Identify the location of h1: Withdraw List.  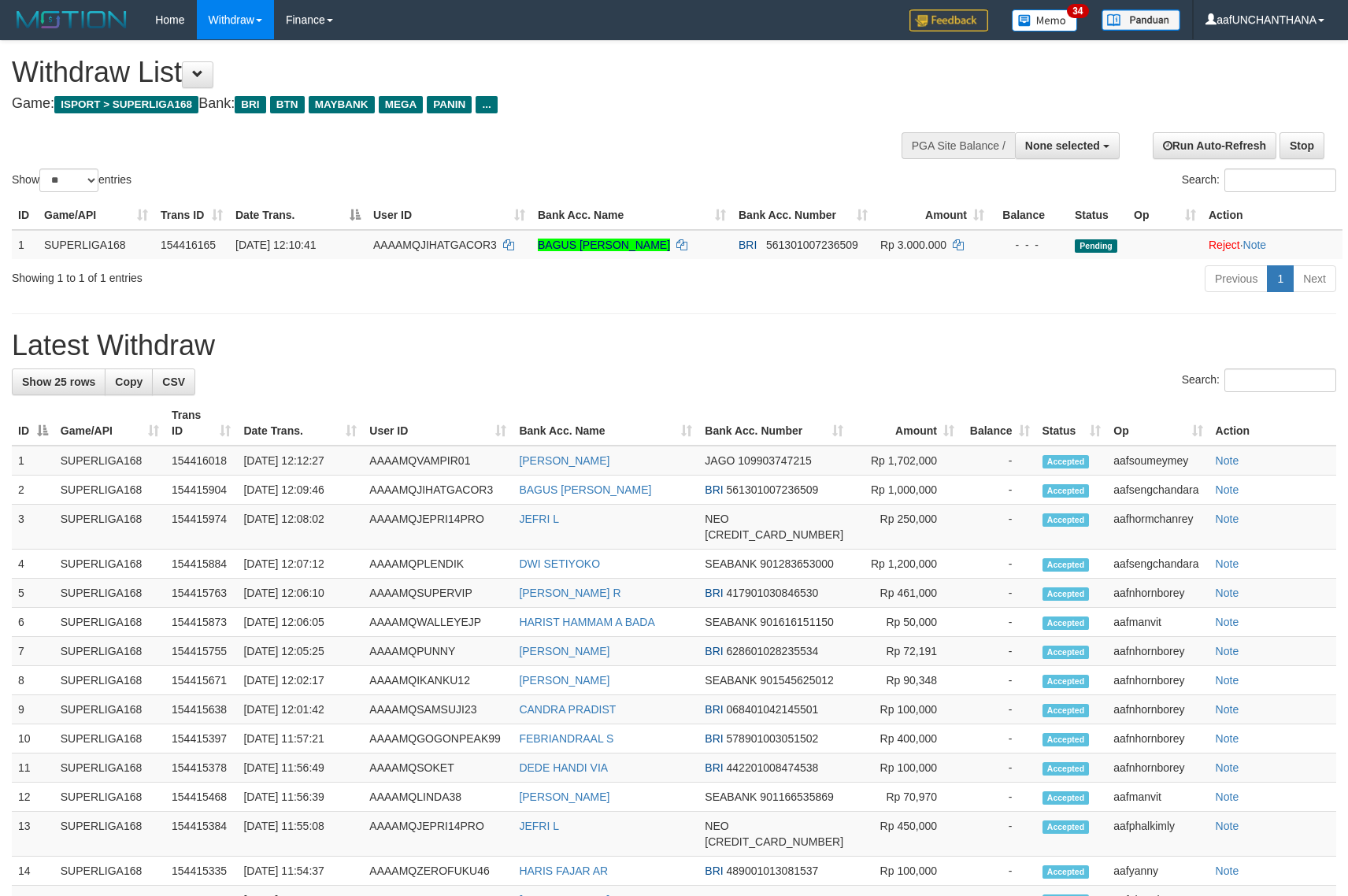
(447, 73).